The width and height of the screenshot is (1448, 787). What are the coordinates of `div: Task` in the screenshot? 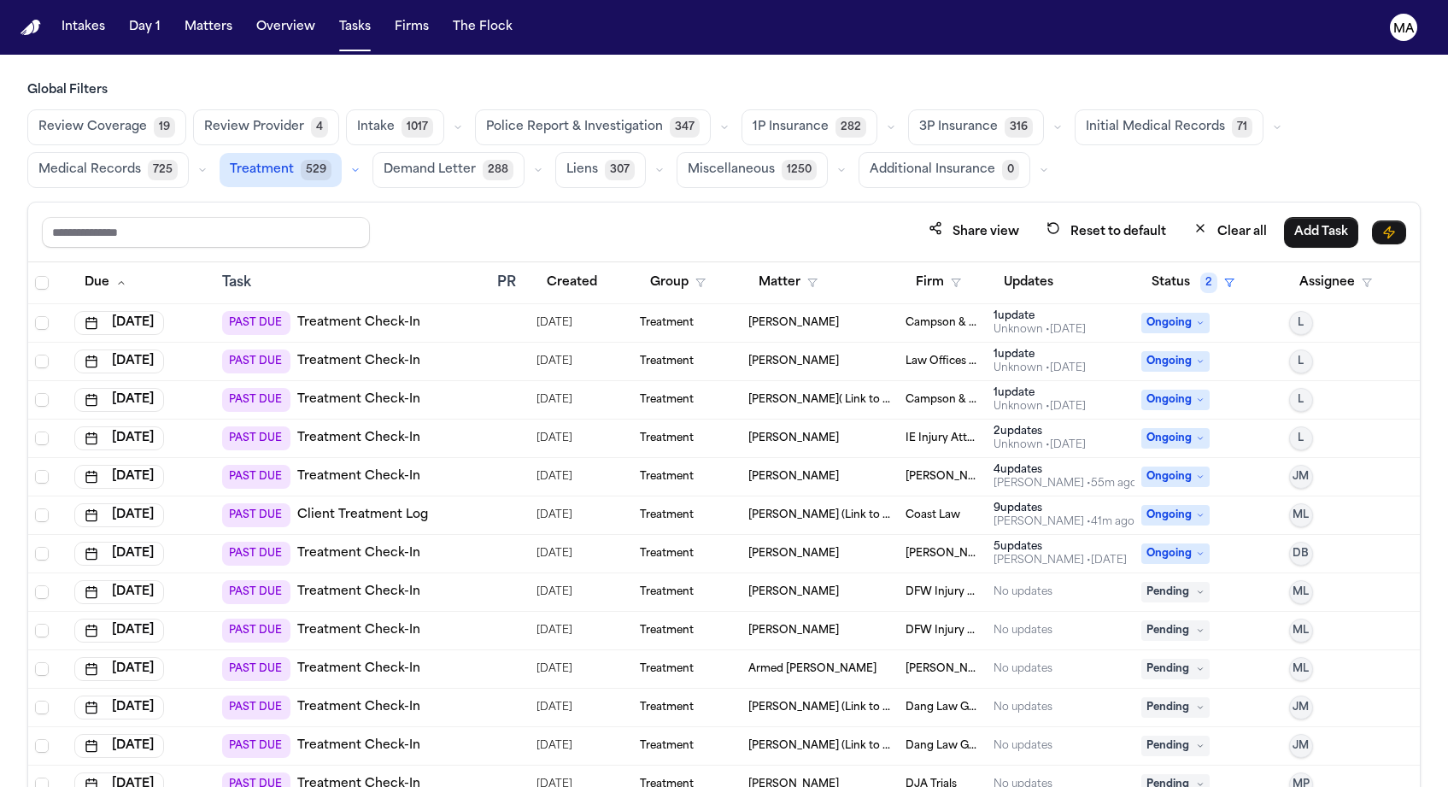 It's located at (353, 283).